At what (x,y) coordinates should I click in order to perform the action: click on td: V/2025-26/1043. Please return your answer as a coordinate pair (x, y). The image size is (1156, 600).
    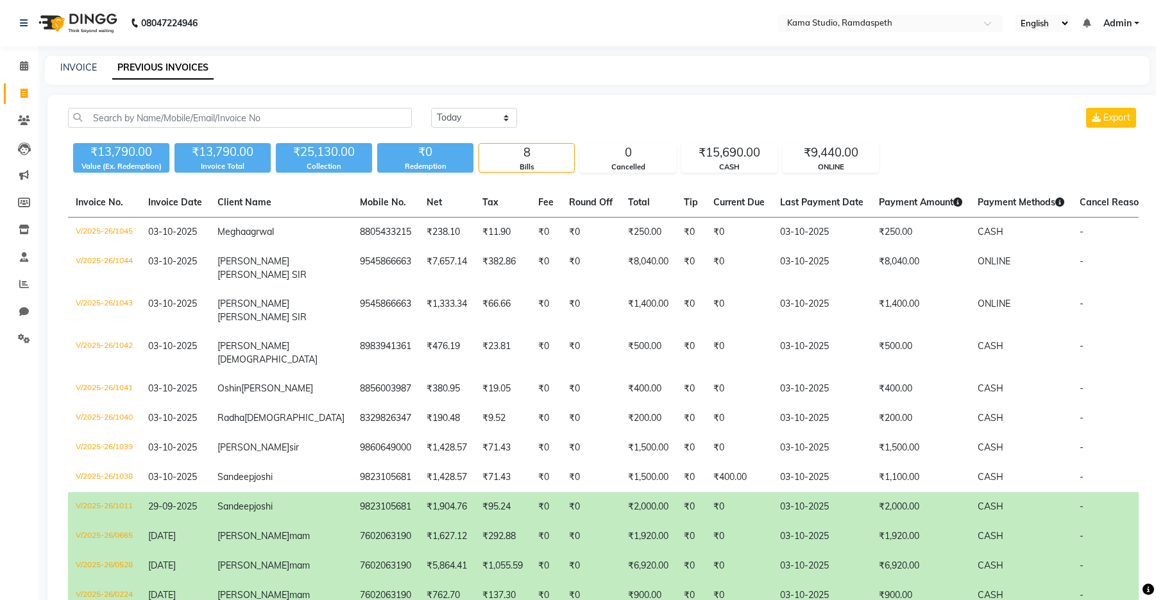
    Looking at the image, I should click on (104, 310).